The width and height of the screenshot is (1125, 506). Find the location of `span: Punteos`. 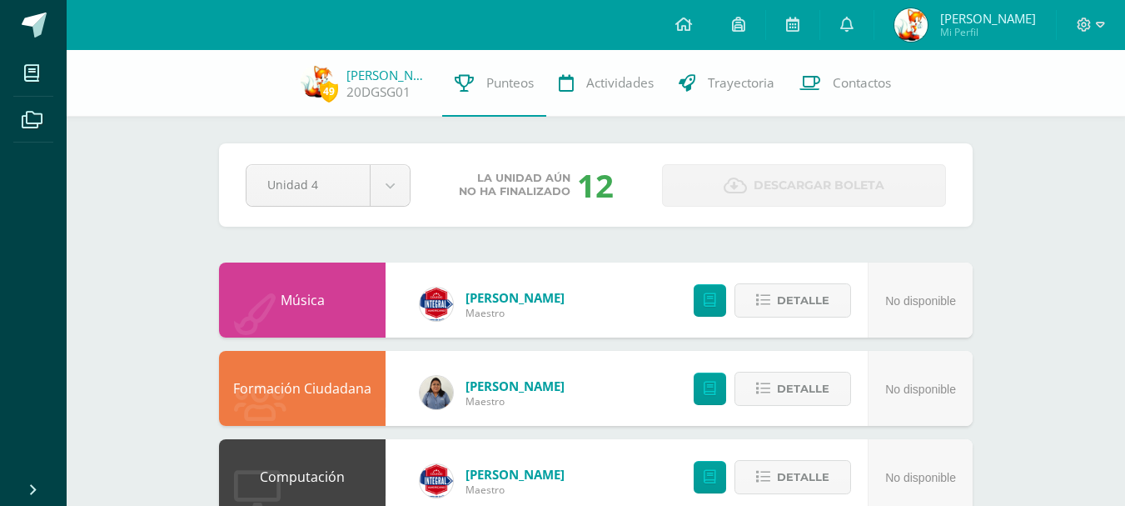

span: Punteos is located at coordinates (510, 82).